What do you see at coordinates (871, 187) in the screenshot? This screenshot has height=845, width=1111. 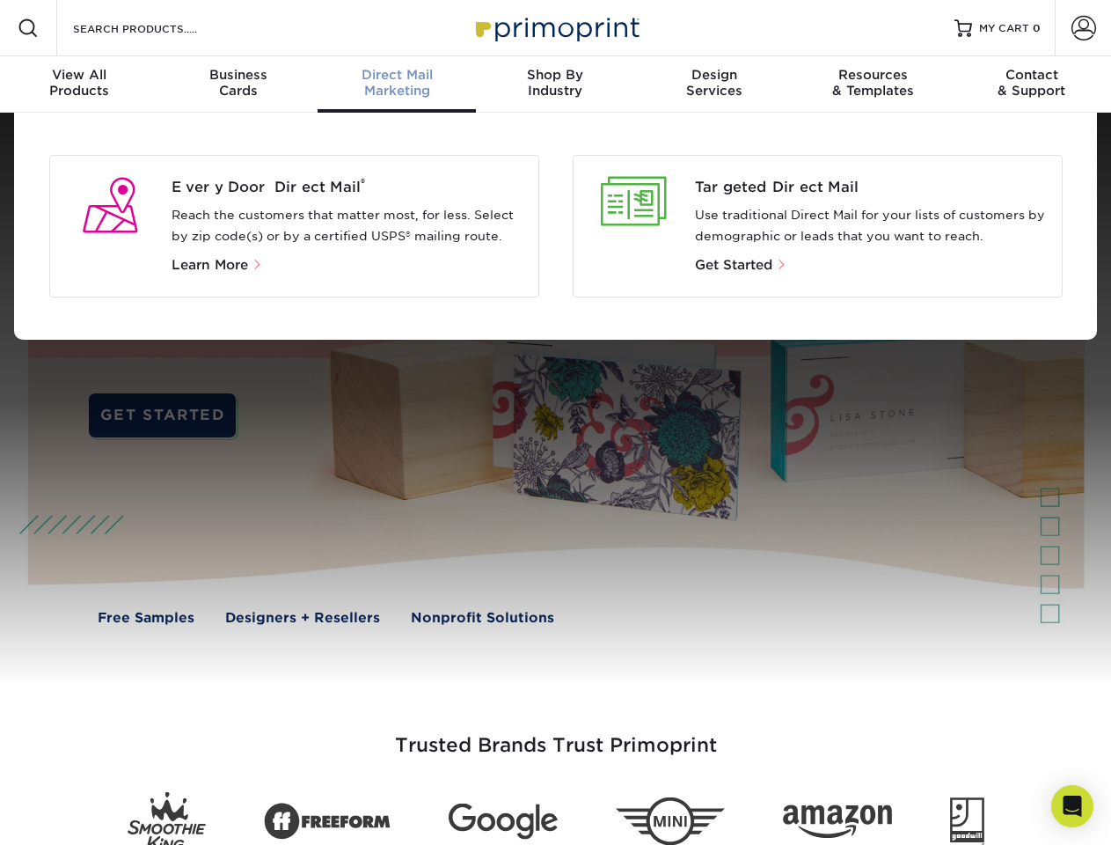 I see `span: Targeted Direct Mail` at bounding box center [871, 187].